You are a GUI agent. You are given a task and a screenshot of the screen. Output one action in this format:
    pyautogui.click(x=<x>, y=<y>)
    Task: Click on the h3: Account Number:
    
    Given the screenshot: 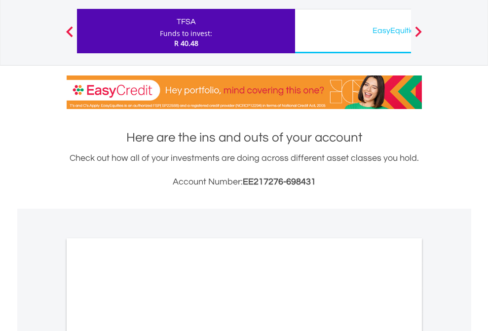 What is the action you would take?
    pyautogui.click(x=244, y=182)
    